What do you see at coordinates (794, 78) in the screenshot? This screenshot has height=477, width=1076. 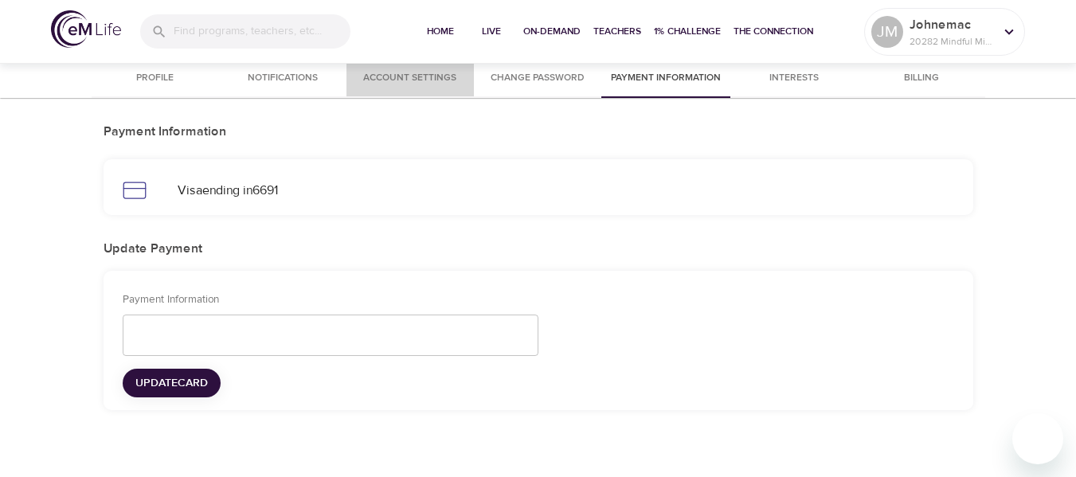 I see `span: Interests` at bounding box center [794, 78].